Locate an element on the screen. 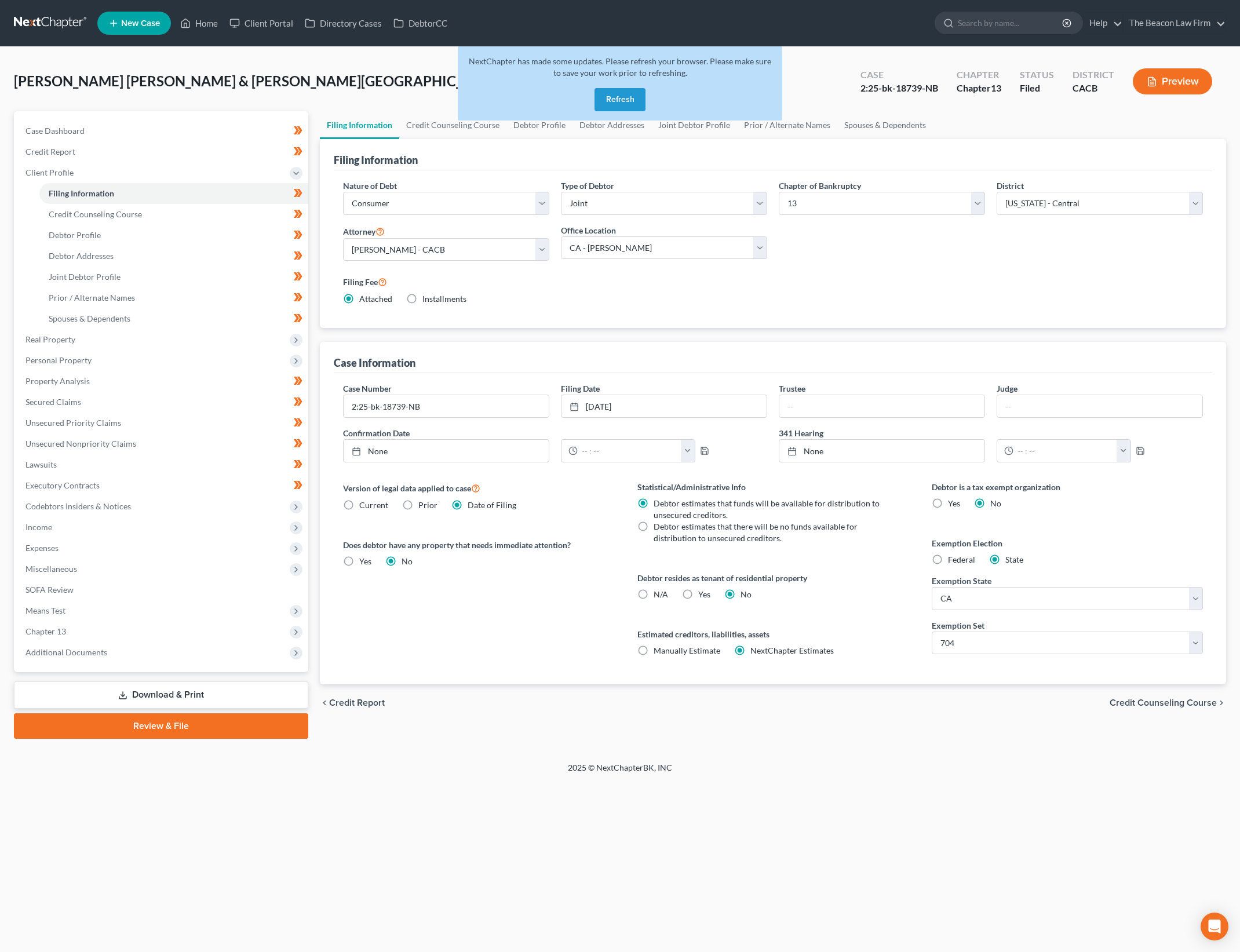  span: Lawsuits is located at coordinates (41, 464).